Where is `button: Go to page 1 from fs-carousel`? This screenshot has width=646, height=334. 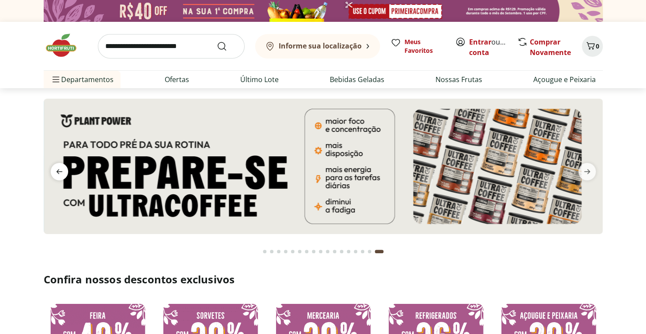 button: Go to page 1 from fs-carousel is located at coordinates (265, 251).